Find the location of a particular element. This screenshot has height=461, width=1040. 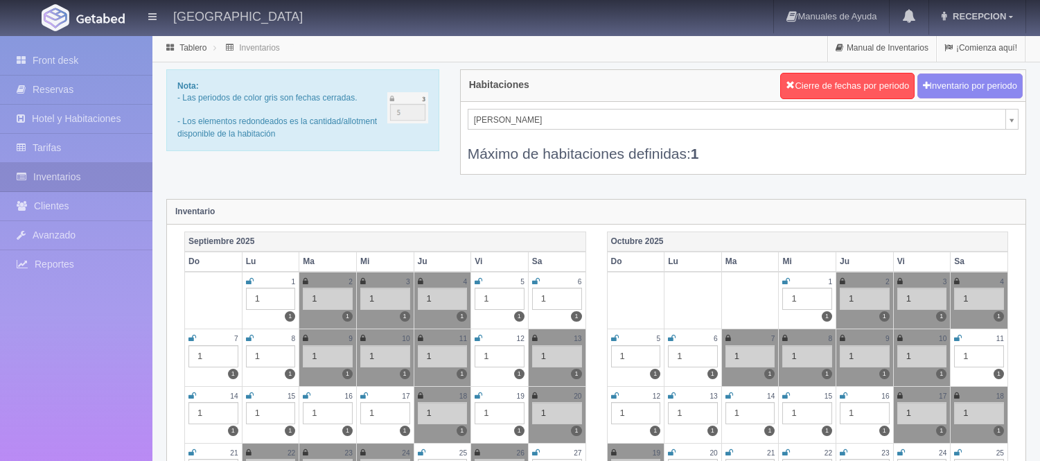

button: Cierre de fechas por periodo is located at coordinates (847, 86).